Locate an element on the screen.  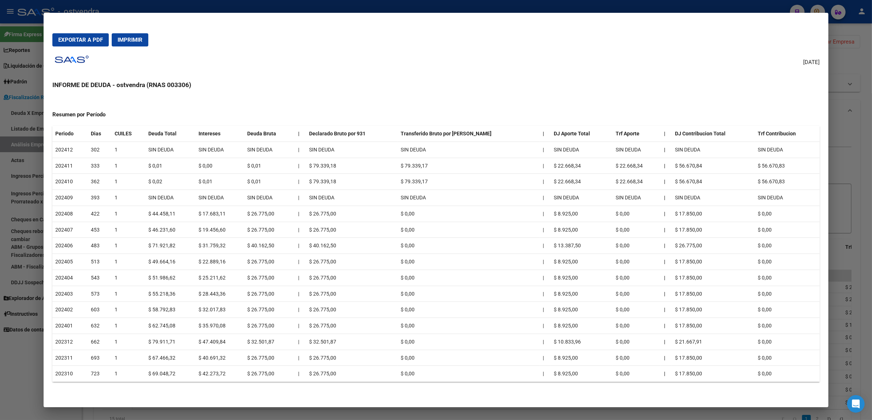
td: $ 79.339,17 is located at coordinates (469, 166).